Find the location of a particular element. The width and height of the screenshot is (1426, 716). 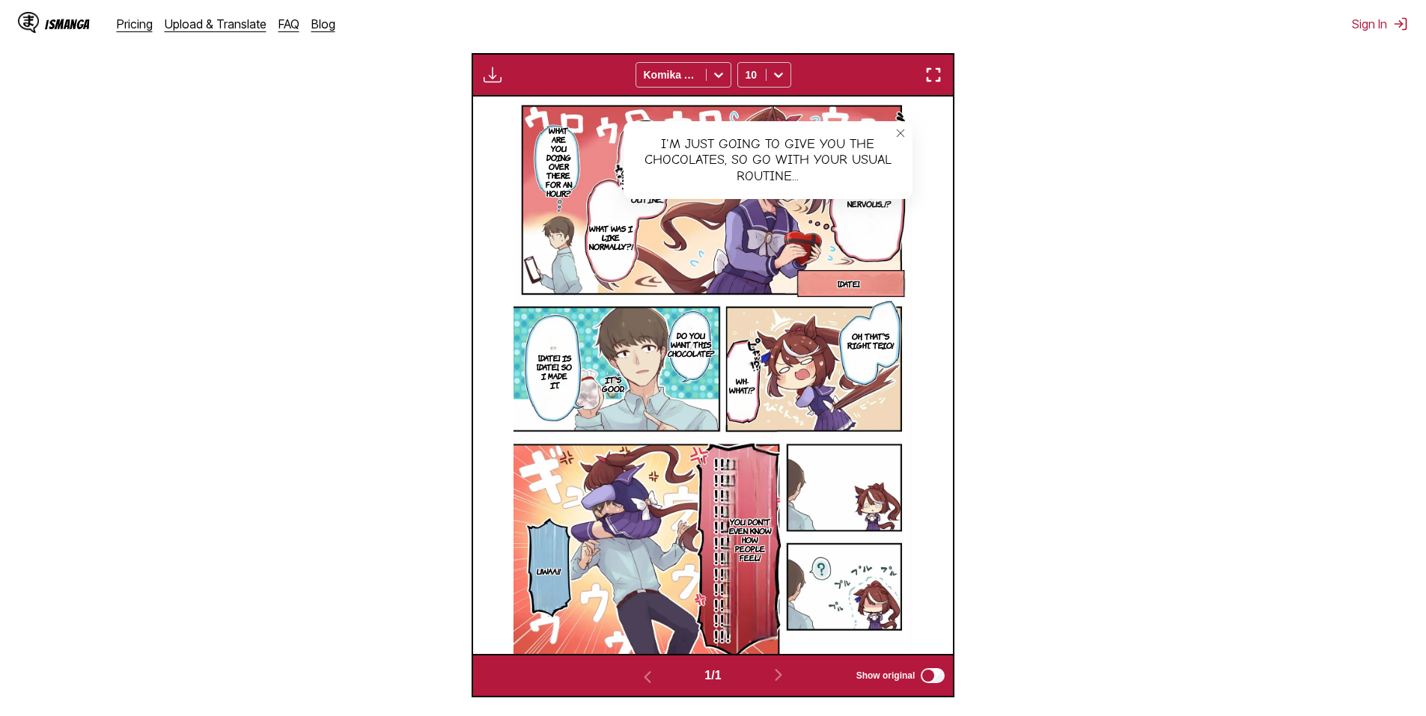

button: Sign In is located at coordinates (1380, 24).